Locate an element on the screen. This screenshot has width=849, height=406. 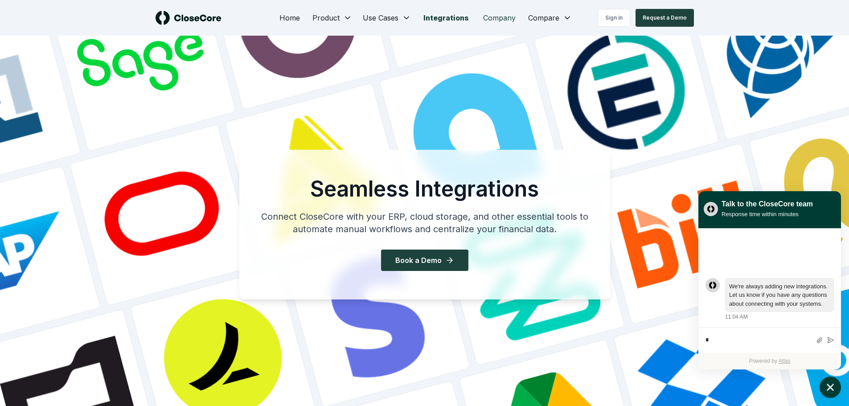
div: Powered by is located at coordinates (770, 361).